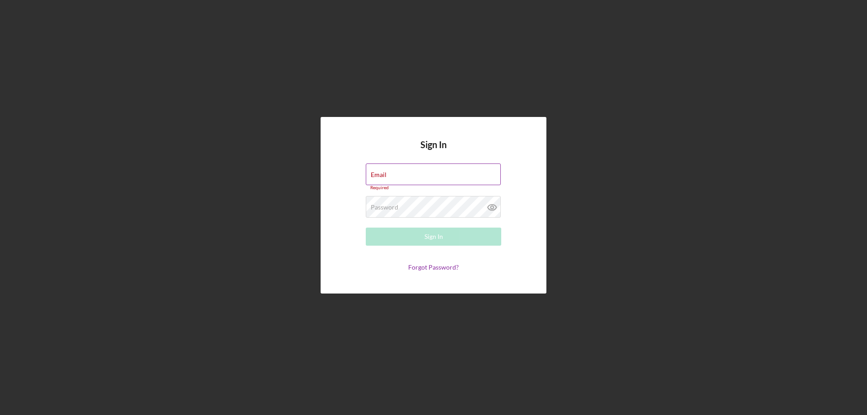  Describe the element at coordinates (433, 267) in the screenshot. I see `a: Forgot Password?` at that location.